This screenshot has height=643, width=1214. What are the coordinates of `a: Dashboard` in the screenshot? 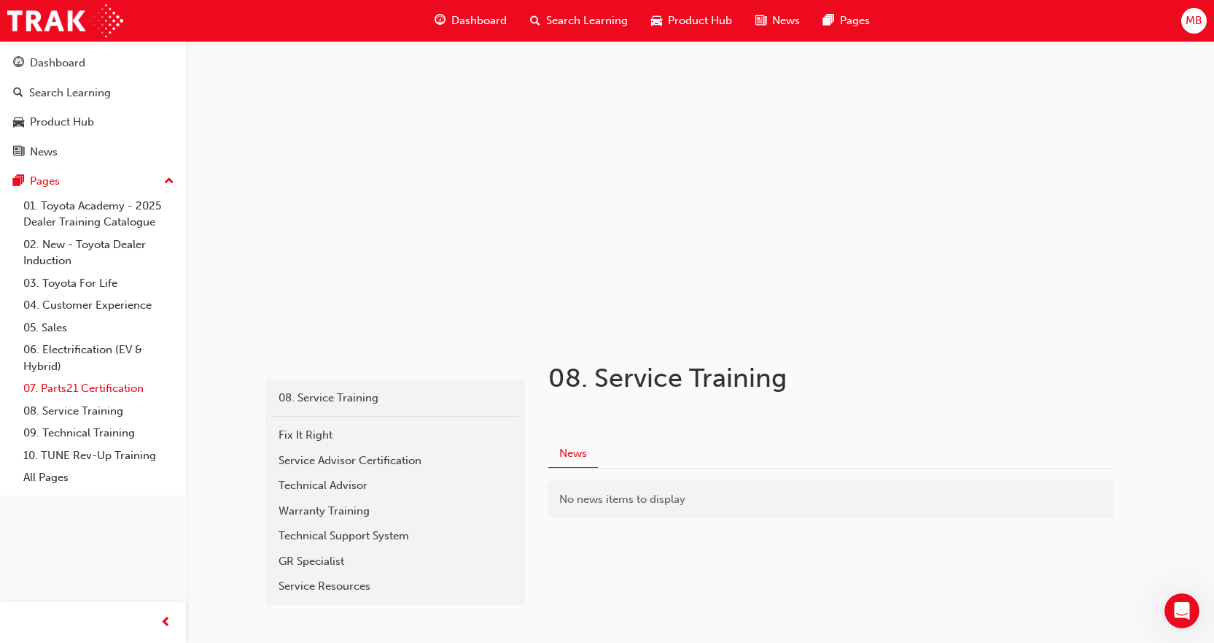 It's located at (93, 63).